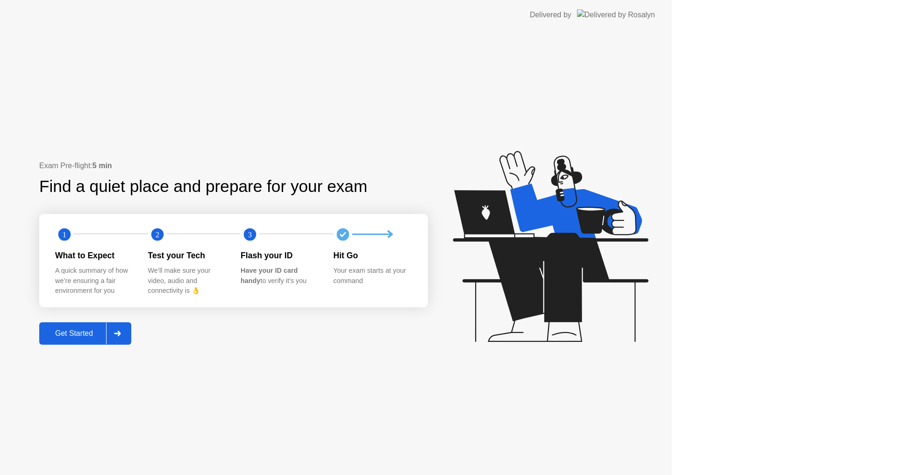 This screenshot has width=897, height=475. What do you see at coordinates (85, 334) in the screenshot?
I see `button: Get Started` at bounding box center [85, 334].